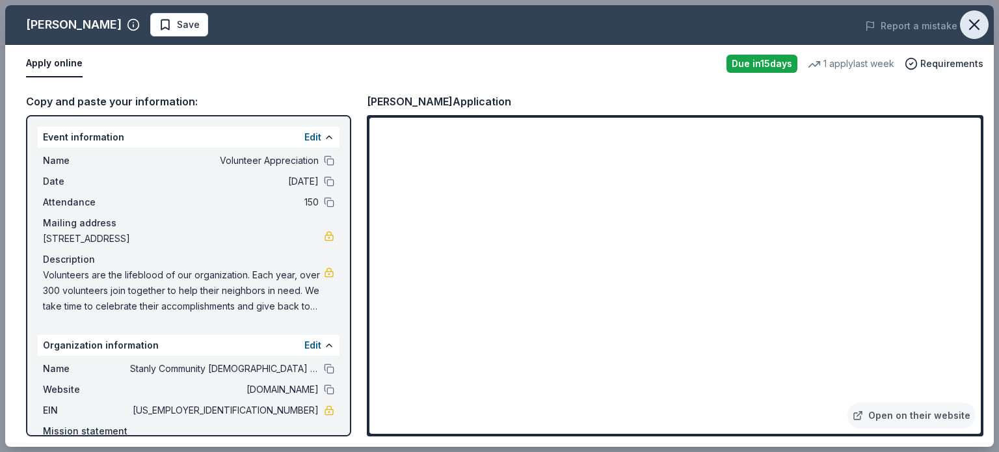 The height and width of the screenshot is (452, 999). What do you see at coordinates (189, 345) in the screenshot?
I see `div: Organization information` at bounding box center [189, 345].